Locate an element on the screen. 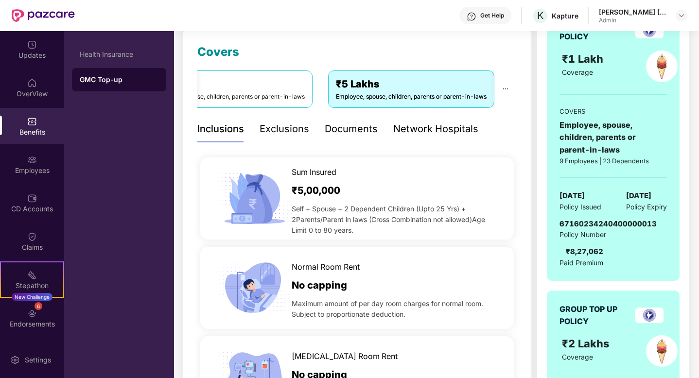 The image size is (699, 378). img: New Pazcare Logo is located at coordinates (43, 16).